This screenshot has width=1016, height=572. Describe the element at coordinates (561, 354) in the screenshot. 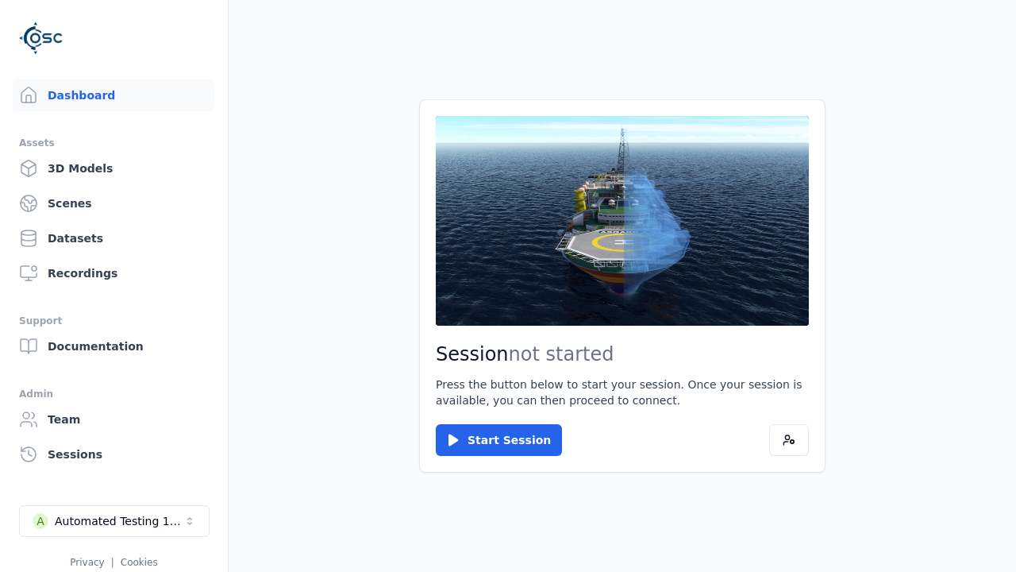

I see `span: not started` at that location.